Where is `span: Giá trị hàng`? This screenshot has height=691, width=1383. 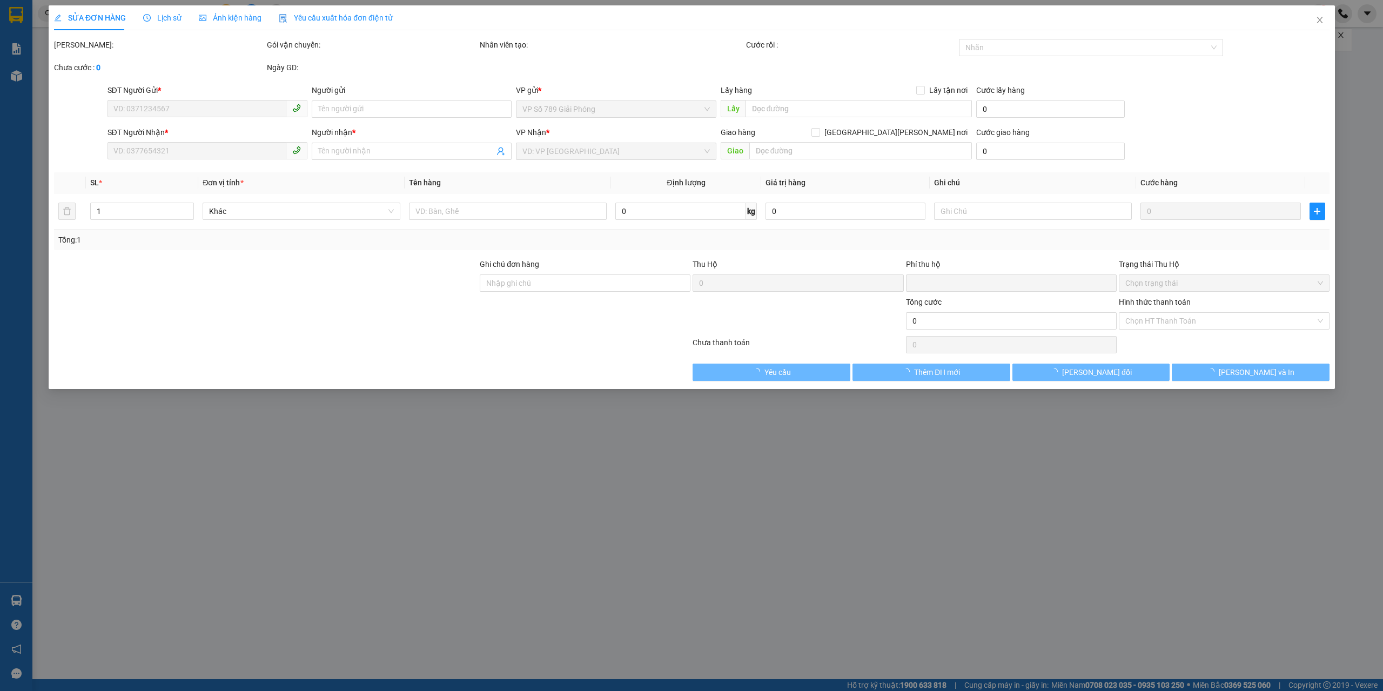 span: Giá trị hàng is located at coordinates (785, 183).